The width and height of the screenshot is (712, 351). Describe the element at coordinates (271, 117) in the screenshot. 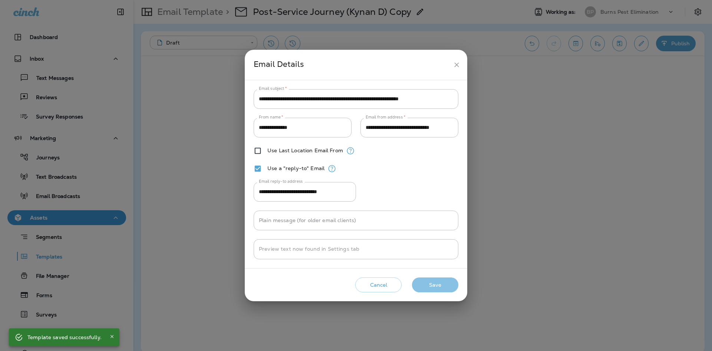

I see `label: From name` at that location.